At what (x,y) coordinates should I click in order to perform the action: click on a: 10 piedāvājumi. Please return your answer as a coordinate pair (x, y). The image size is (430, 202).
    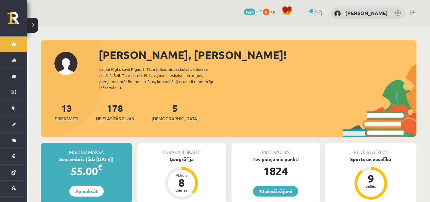
    Looking at the image, I should click on (276, 191).